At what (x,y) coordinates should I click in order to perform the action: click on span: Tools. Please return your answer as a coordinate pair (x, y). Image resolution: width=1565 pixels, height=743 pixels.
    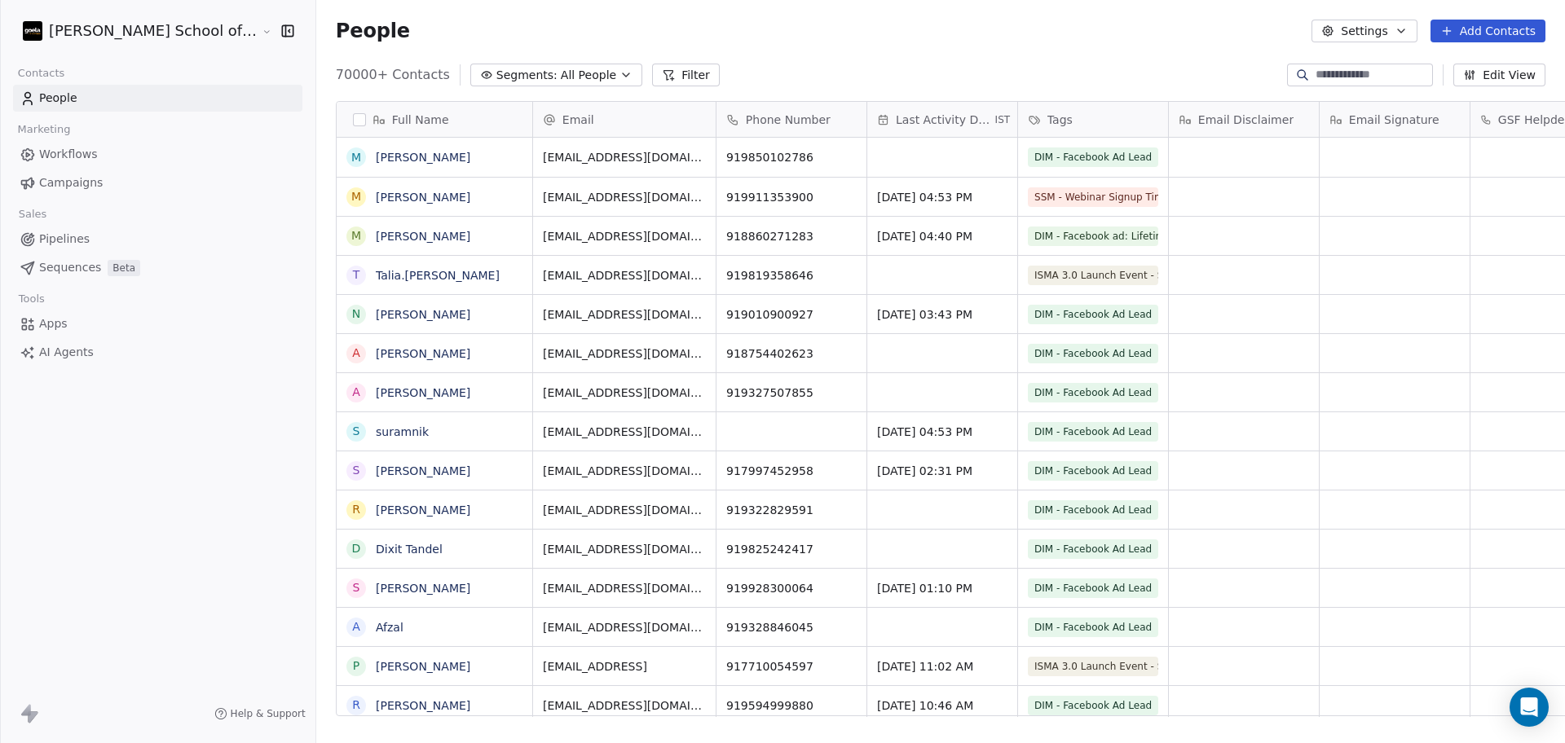
    Looking at the image, I should click on (31, 299).